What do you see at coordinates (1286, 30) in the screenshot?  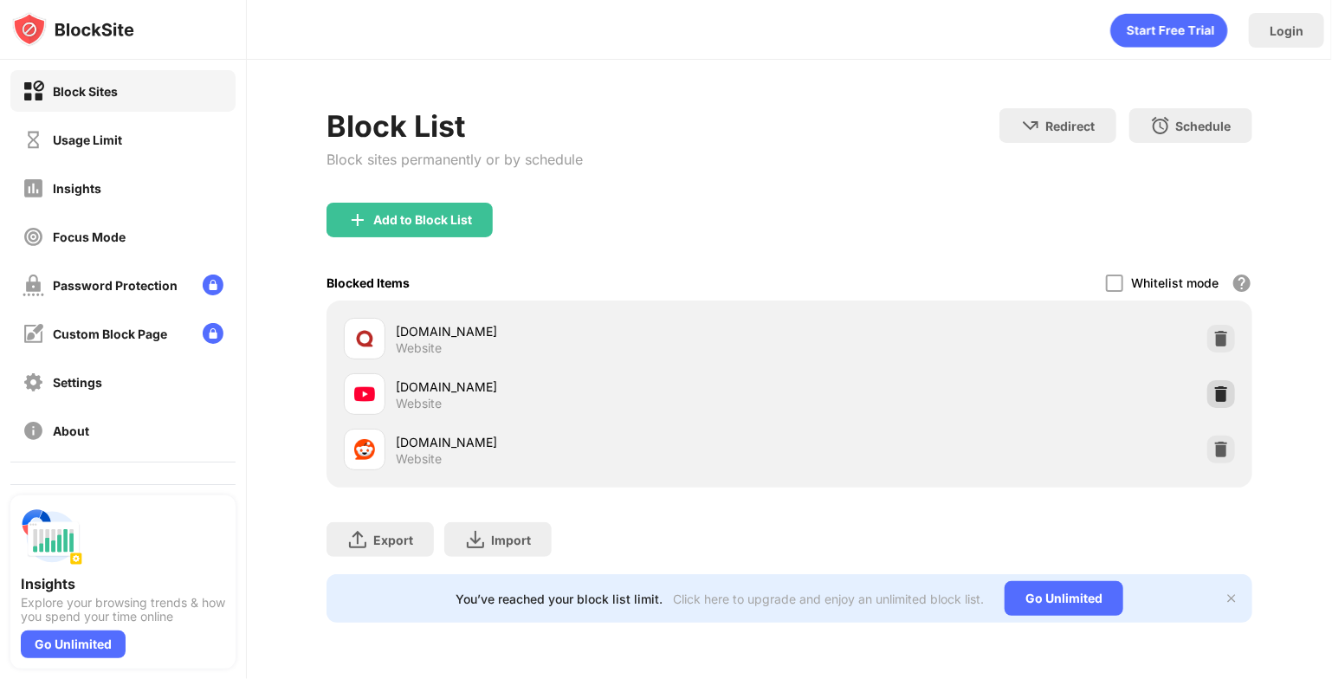 I see `div: Login` at bounding box center [1286, 30].